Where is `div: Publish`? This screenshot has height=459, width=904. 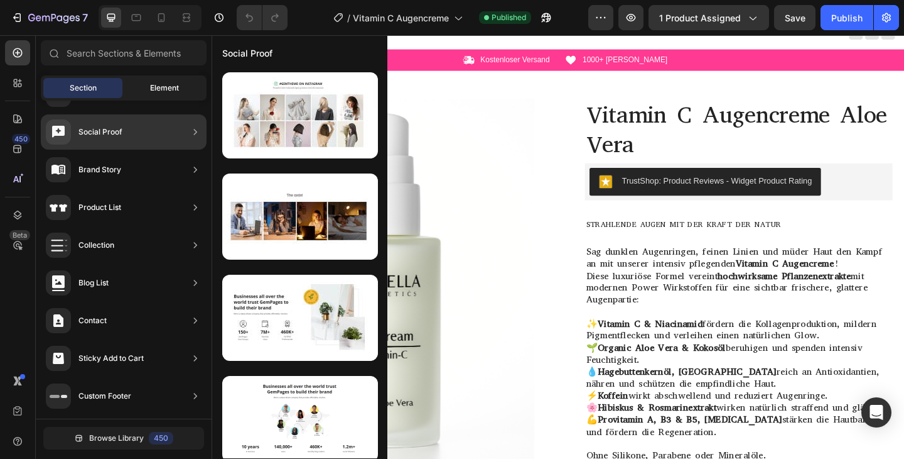
div: Publish is located at coordinates (847, 18).